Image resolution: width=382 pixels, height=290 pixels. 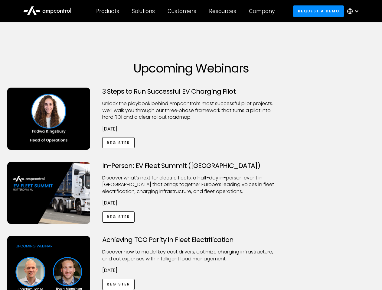 I want to click on p: Discover how to model key cost drivers, optimize charging infrastructure, and cut expenses with i..., so click(x=191, y=255).